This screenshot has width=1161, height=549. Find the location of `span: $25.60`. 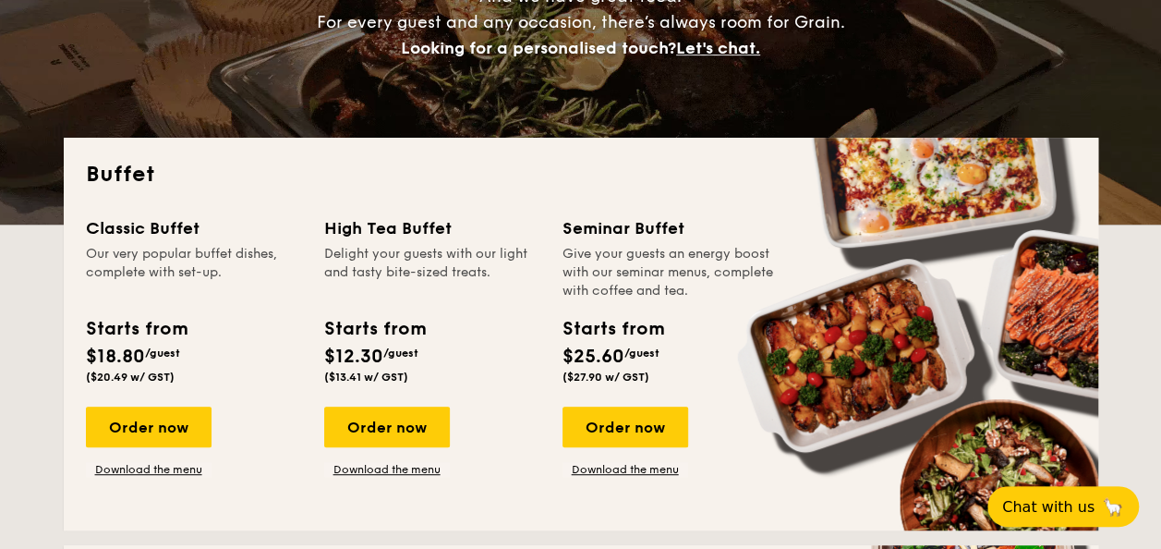

span: $25.60 is located at coordinates (593, 357).